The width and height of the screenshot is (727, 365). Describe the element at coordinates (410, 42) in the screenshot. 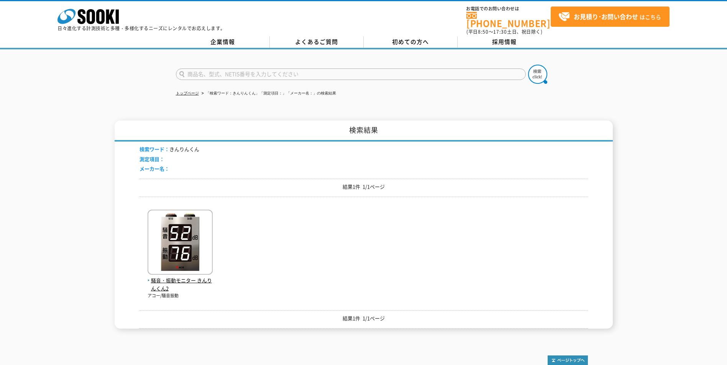

I see `a: 初めての方へ` at that location.